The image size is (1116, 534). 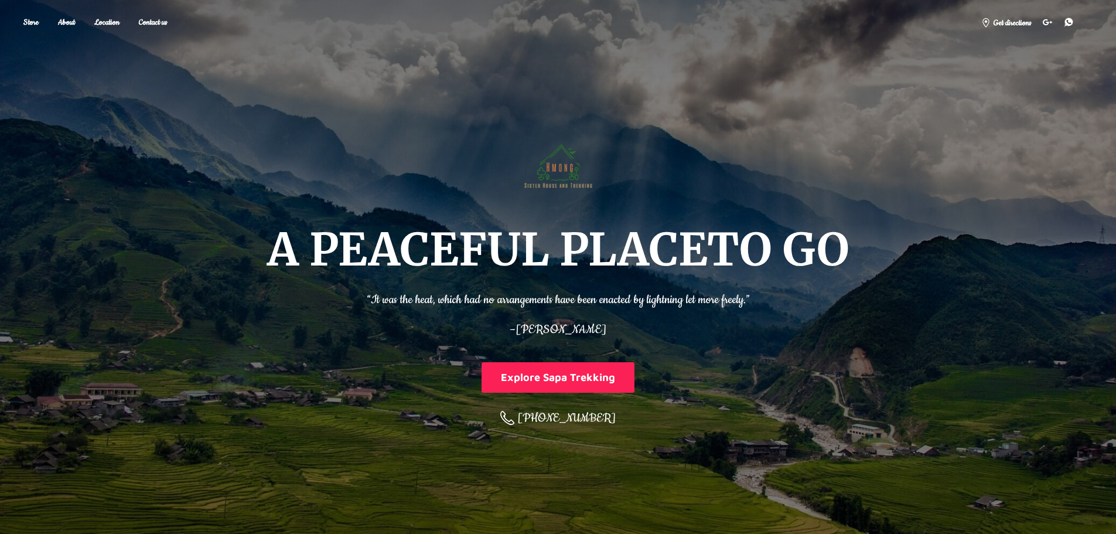 I want to click on a: Store, so click(x=31, y=22).